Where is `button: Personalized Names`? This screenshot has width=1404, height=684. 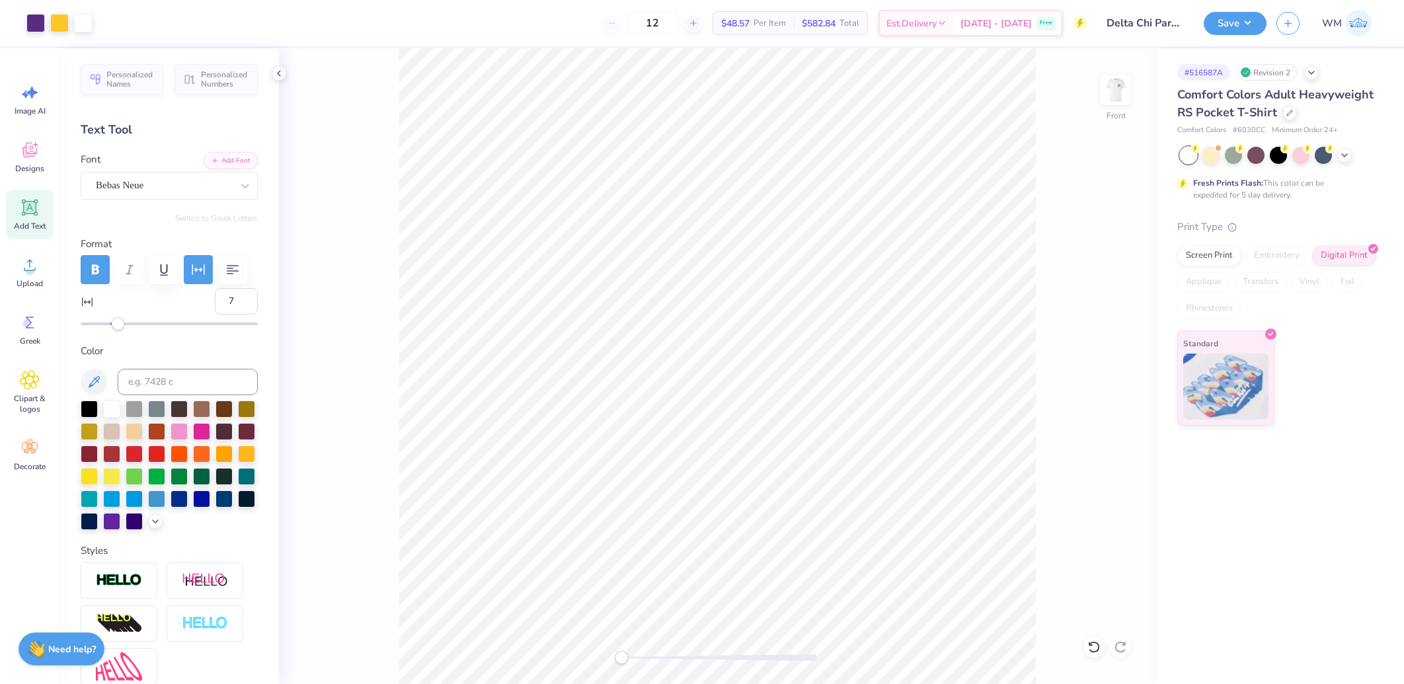 button: Personalized Names is located at coordinates (122, 79).